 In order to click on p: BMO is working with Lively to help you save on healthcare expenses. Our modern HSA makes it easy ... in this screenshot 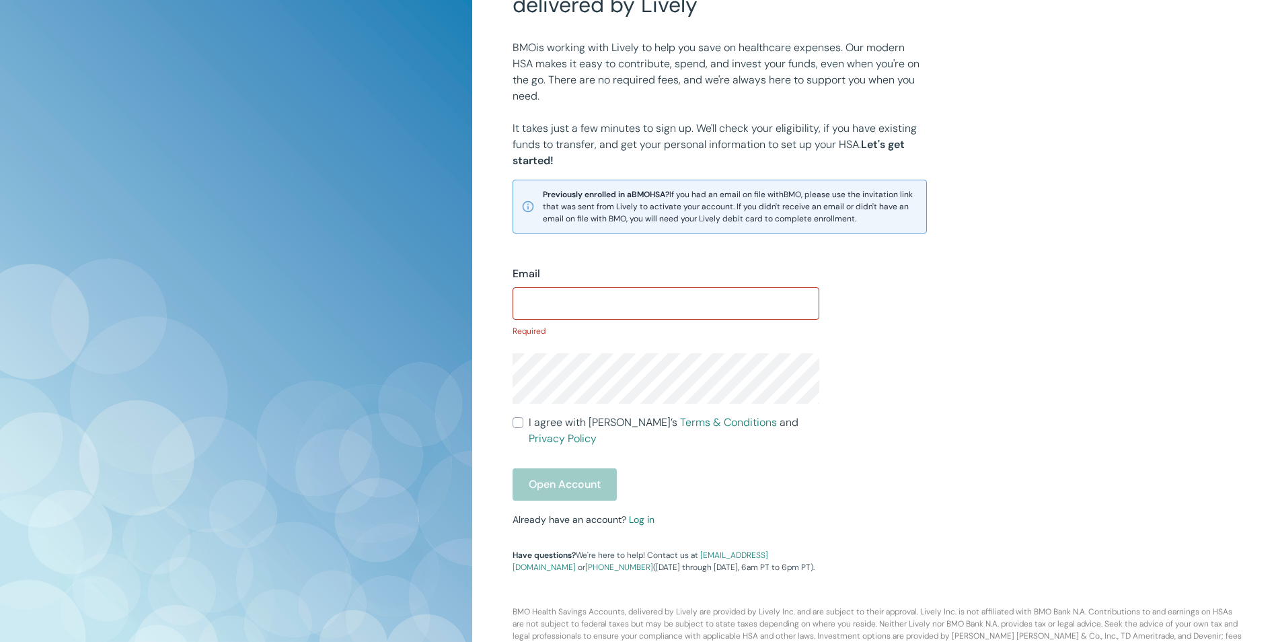, I will do `click(720, 72)`.